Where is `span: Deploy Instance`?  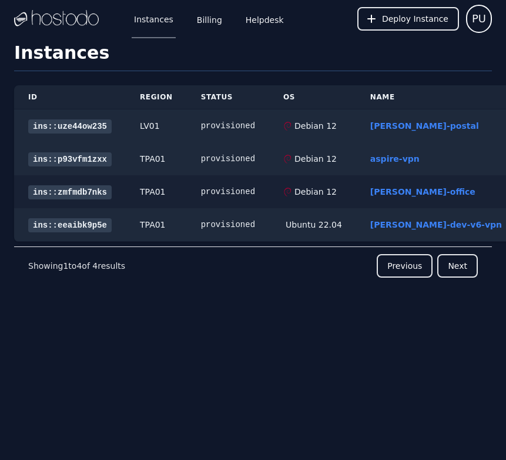
span: Deploy Instance is located at coordinates (415, 19).